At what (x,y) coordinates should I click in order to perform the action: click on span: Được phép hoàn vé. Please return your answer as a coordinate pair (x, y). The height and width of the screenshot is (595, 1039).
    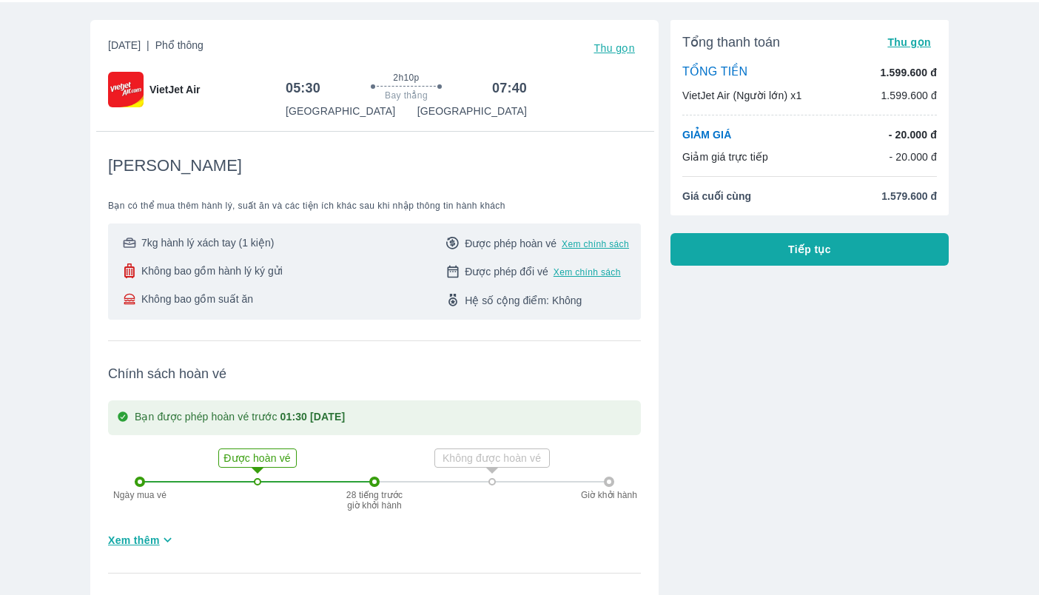
    Looking at the image, I should click on (510, 243).